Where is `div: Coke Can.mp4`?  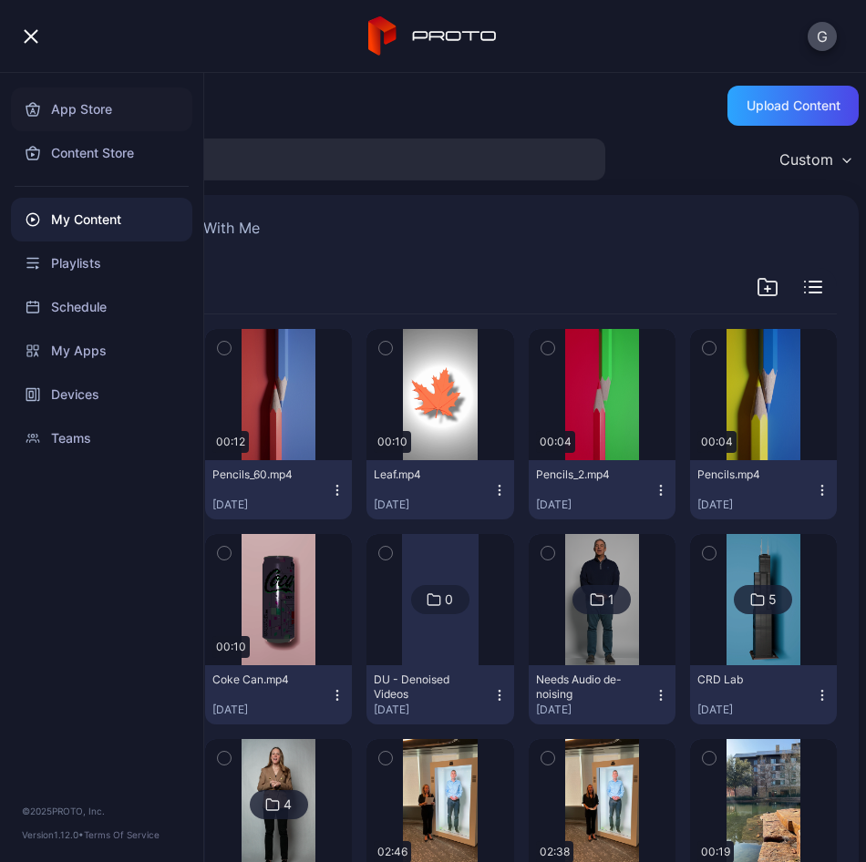
div: Coke Can.mp4 is located at coordinates (262, 680).